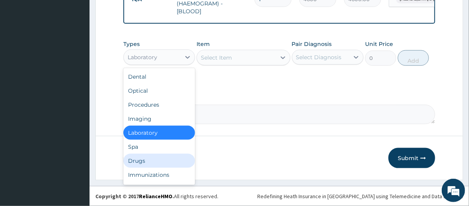  I want to click on label: Comment, so click(280, 97).